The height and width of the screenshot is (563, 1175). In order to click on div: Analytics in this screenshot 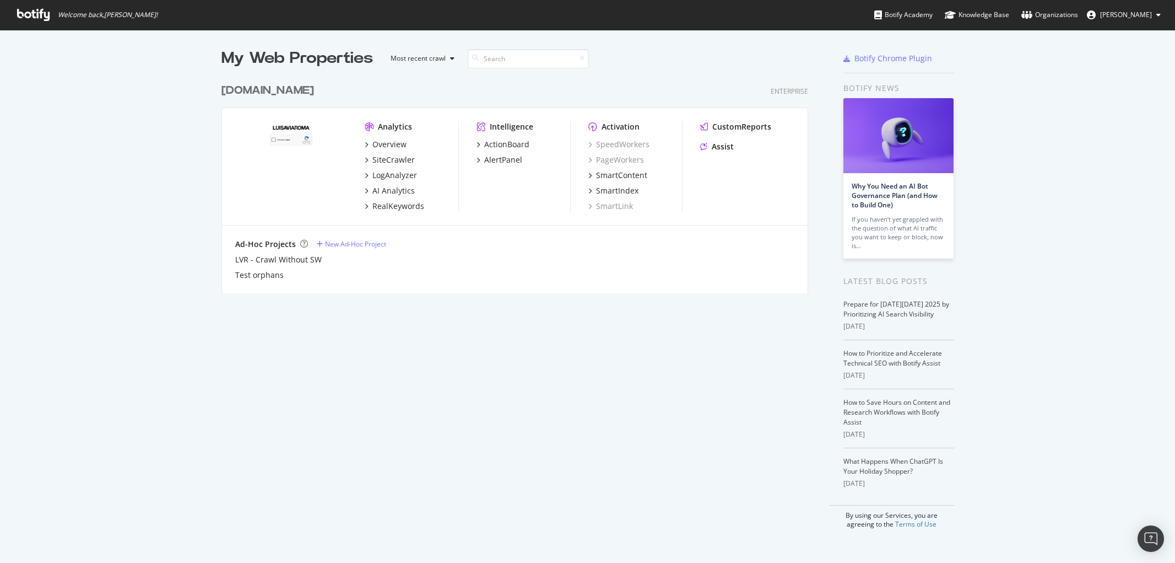, I will do `click(395, 127)`.